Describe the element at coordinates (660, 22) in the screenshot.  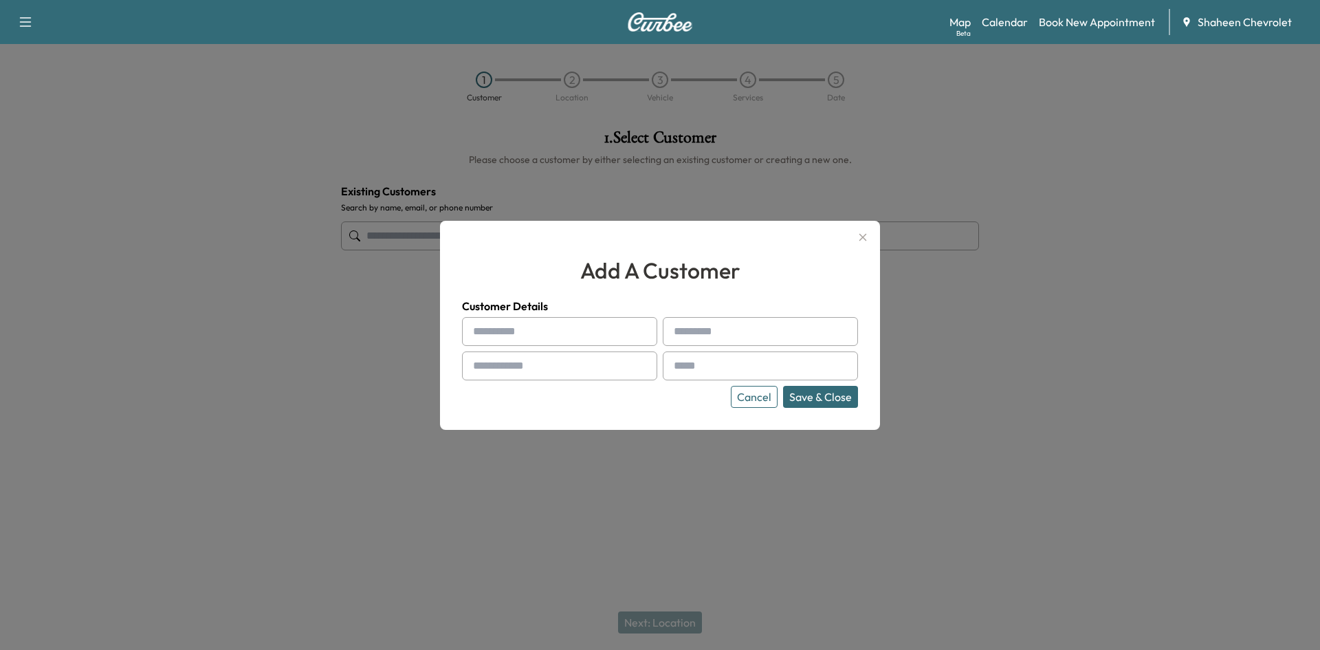
I see `img: Curbee Logo` at that location.